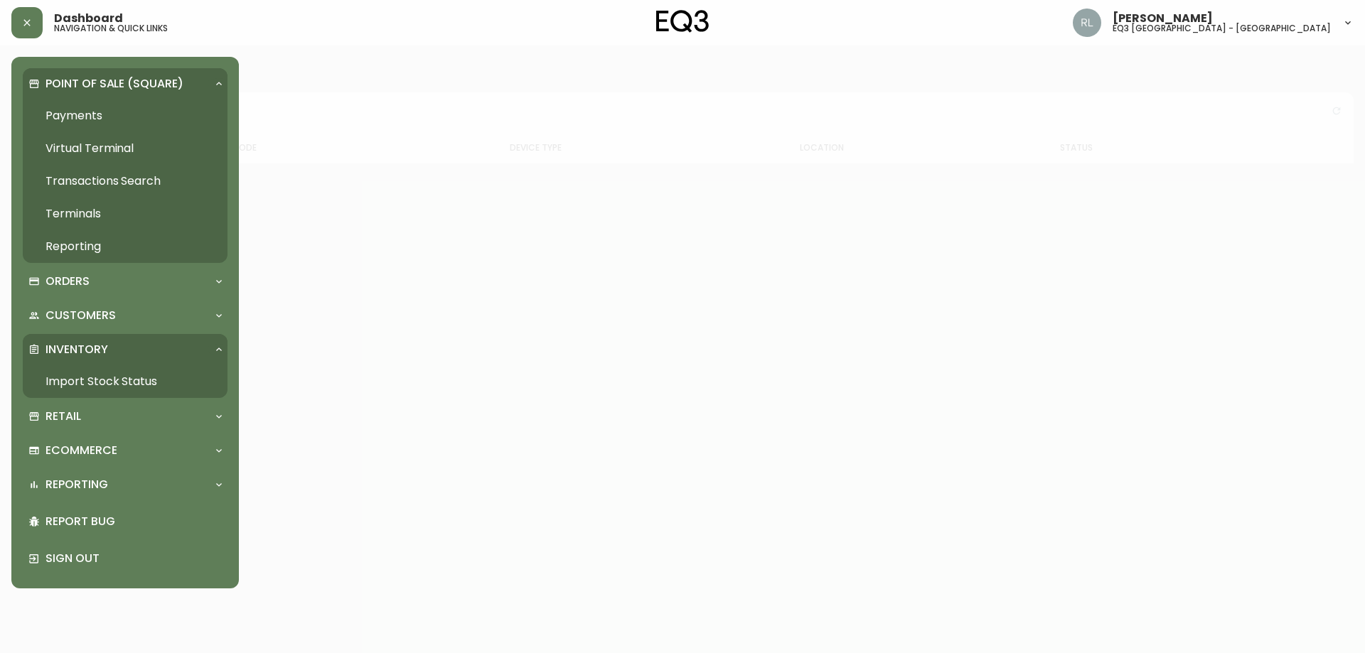 The height and width of the screenshot is (653, 1365). Describe the element at coordinates (125, 282) in the screenshot. I see `div: Orders` at that location.